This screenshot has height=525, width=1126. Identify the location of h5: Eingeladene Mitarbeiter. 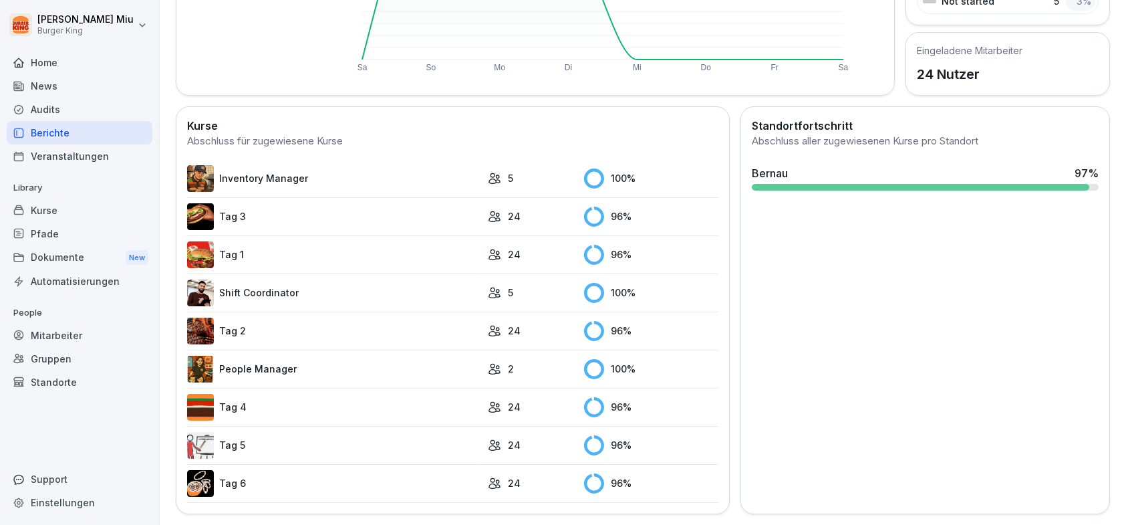
(970, 50).